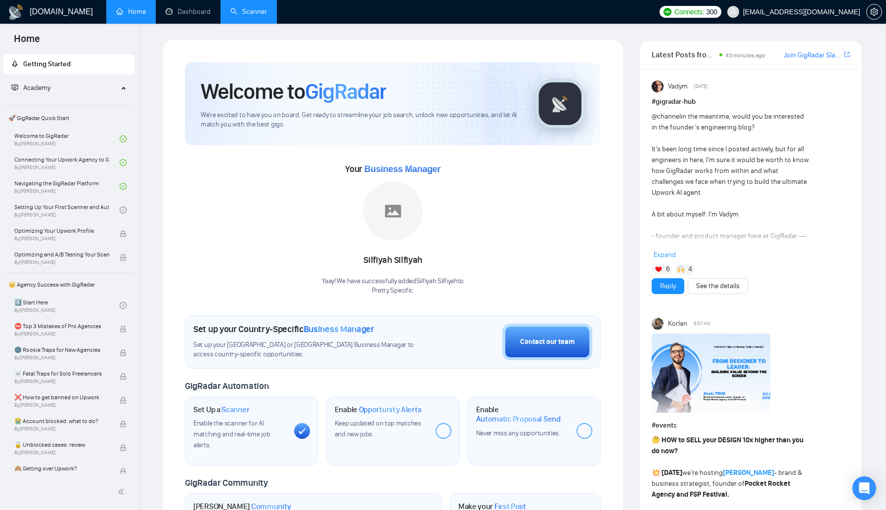 This screenshot has width=886, height=510. Describe the element at coordinates (813, 55) in the screenshot. I see `a: Join GigRadar Slack Community` at that location.